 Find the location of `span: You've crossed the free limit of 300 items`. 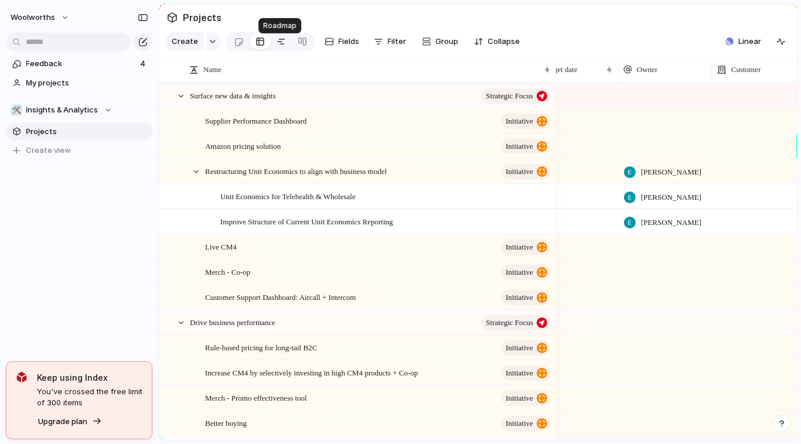

span: You've crossed the free limit of 300 items is located at coordinates (90, 398).